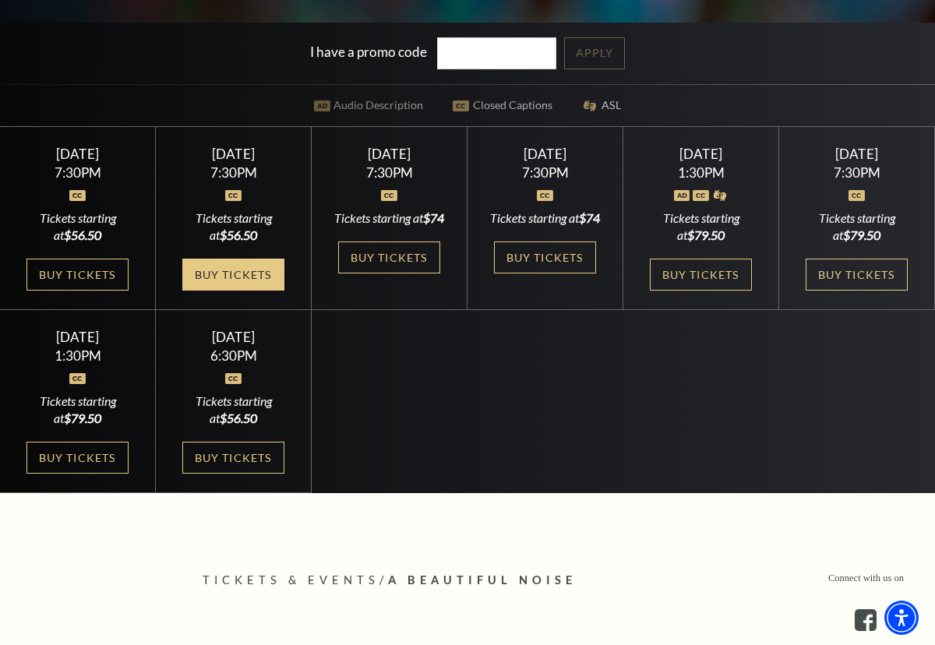  Describe the element at coordinates (291, 580) in the screenshot. I see `span: Tickets & Events` at that location.